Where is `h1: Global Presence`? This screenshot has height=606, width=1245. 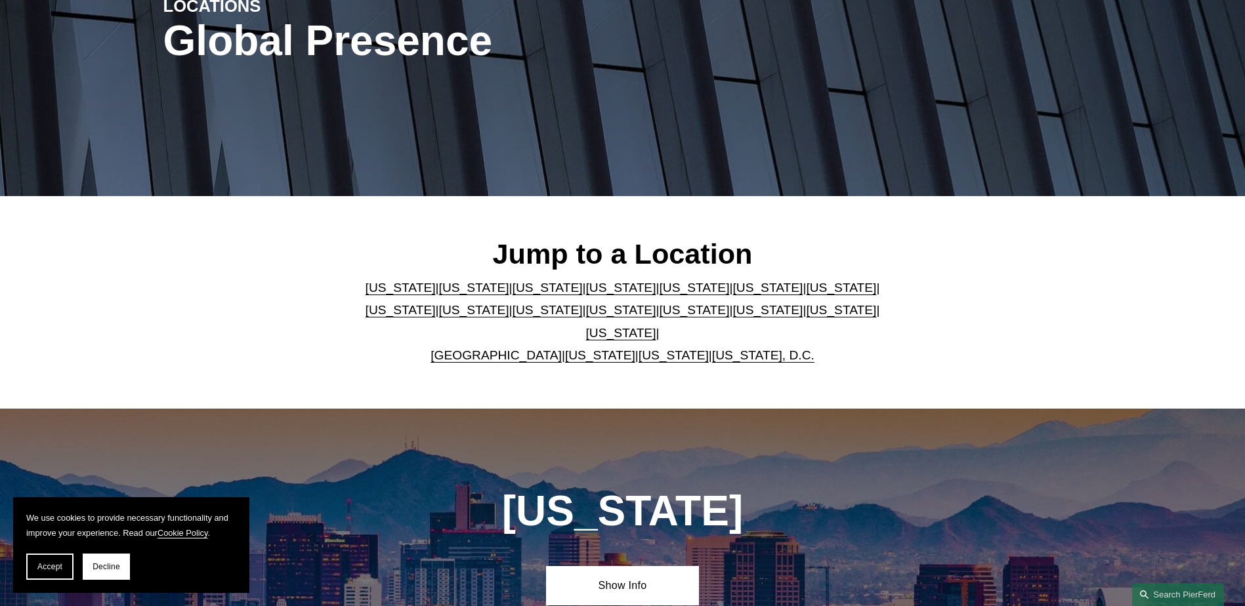
h1: Global Presence is located at coordinates (469, 41).